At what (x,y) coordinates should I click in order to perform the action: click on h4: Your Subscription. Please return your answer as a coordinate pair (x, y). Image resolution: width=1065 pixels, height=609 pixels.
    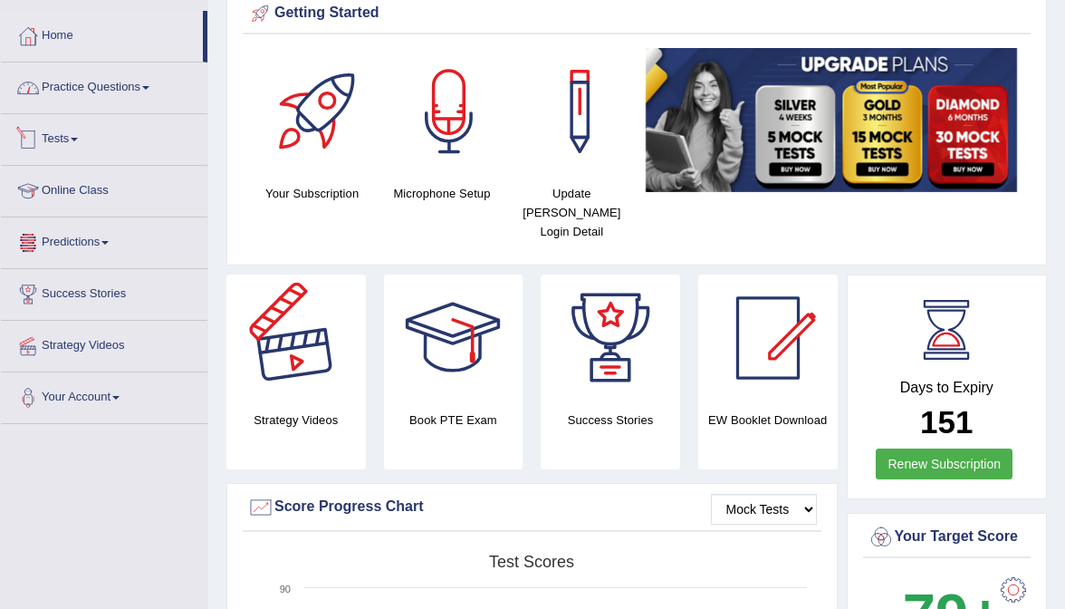
    Looking at the image, I should click on (312, 193).